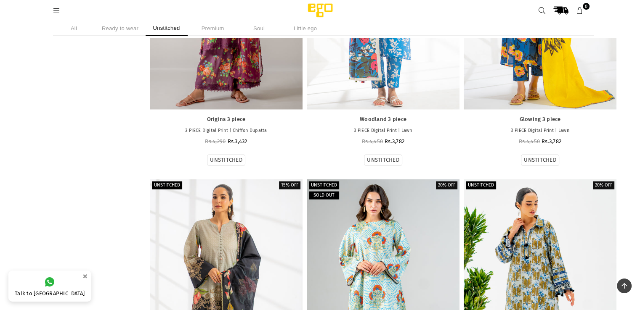 The height and width of the screenshot is (310, 640). I want to click on li: Ready to wear, so click(120, 28).